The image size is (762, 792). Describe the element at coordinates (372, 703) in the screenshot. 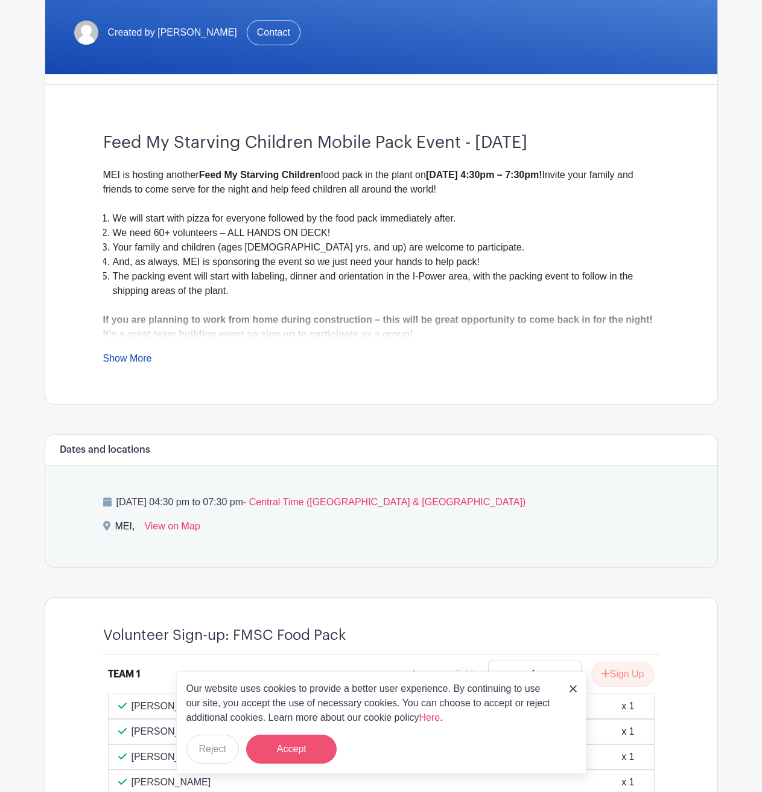

I see `p: Our website uses cookies to provide a better user experience. By continuing to use our site, you ...` at that location.